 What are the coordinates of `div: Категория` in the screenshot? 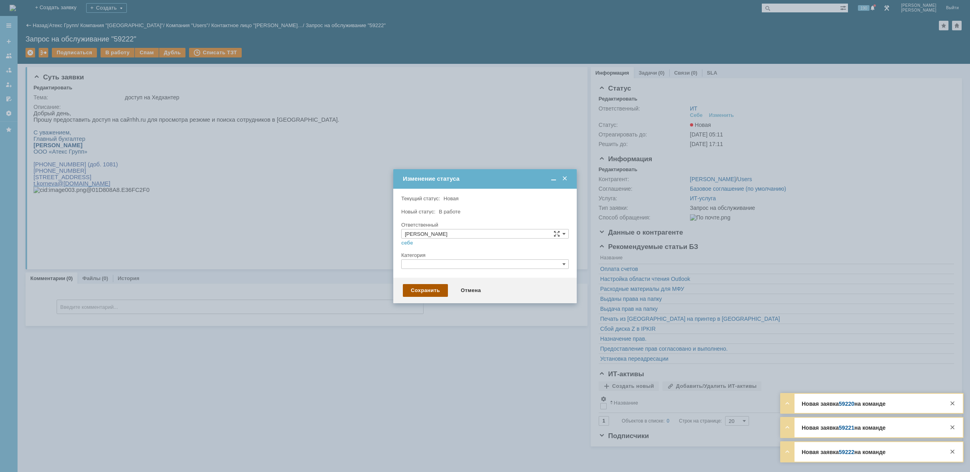 It's located at (484, 255).